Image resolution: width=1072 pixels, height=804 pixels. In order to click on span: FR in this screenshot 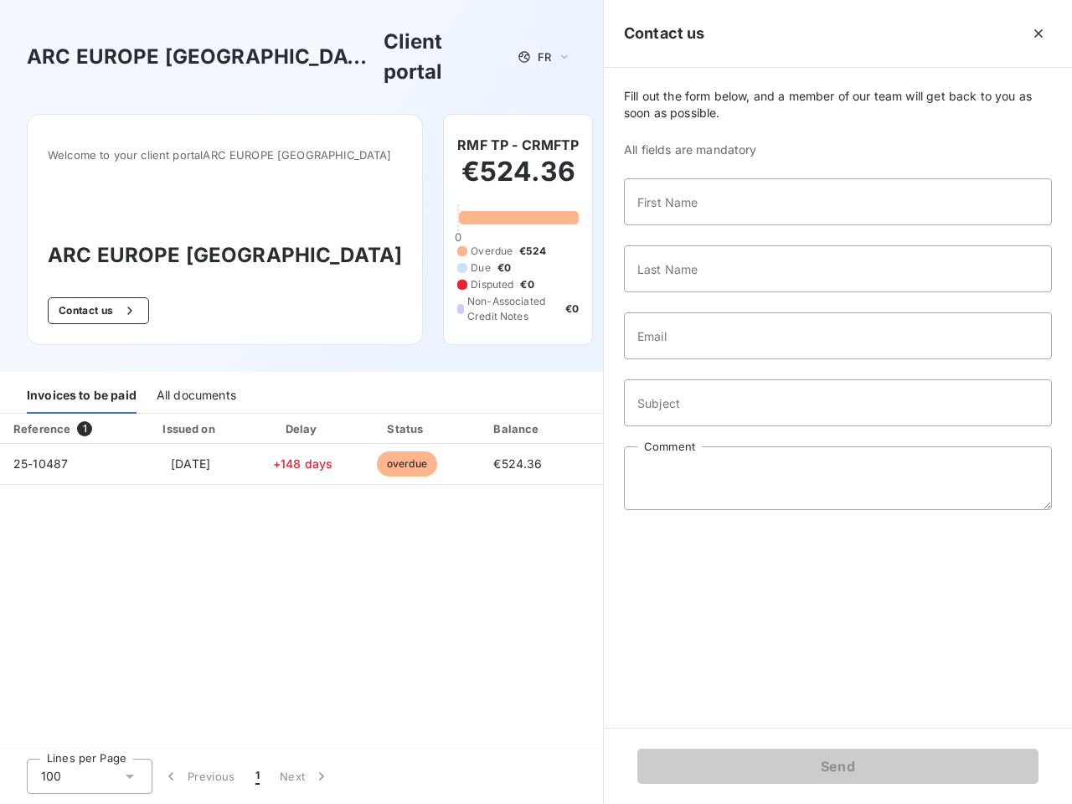, I will do `click(545, 57)`.